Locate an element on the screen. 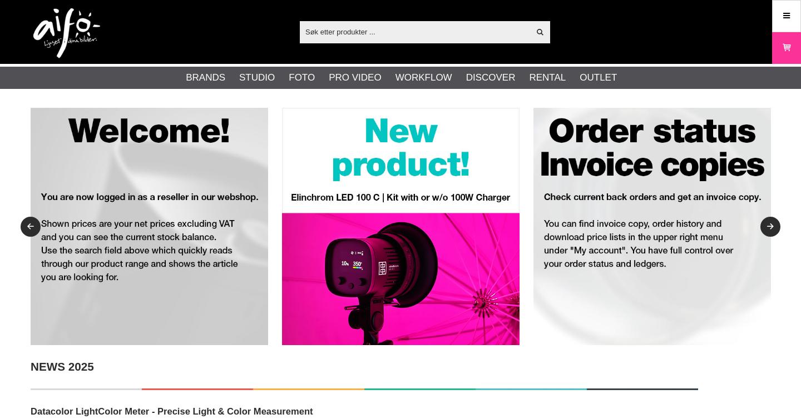 This screenshot has height=419, width=801. img: Ad:RET003 banner-resel-account-bgr.jpg is located at coordinates (652, 226).